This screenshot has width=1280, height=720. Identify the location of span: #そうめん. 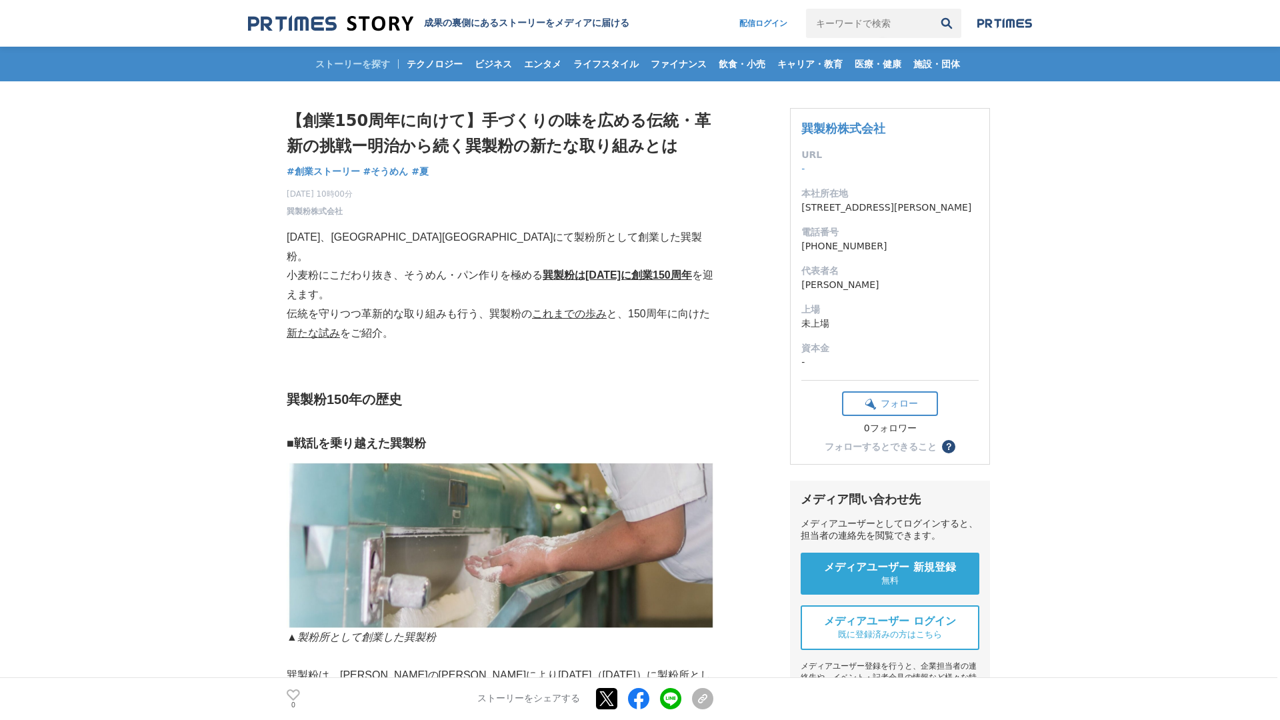
(386, 171).